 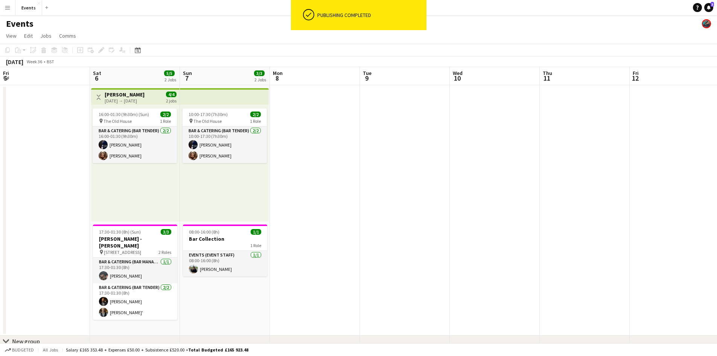 I want to click on span: 12, so click(x=635, y=78).